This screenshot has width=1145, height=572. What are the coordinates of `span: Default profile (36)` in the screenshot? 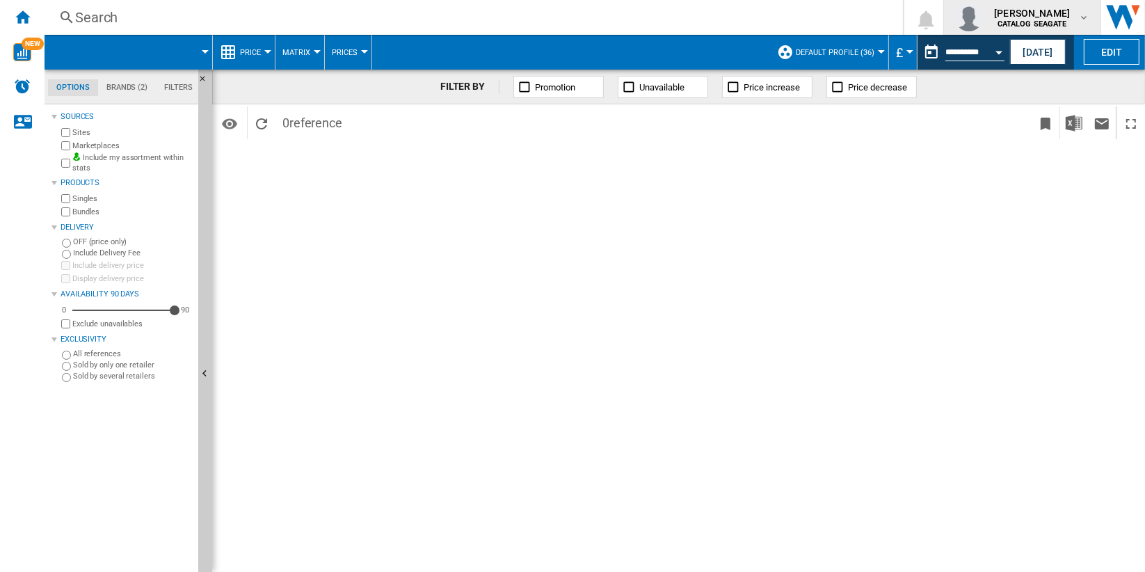 It's located at (835, 52).